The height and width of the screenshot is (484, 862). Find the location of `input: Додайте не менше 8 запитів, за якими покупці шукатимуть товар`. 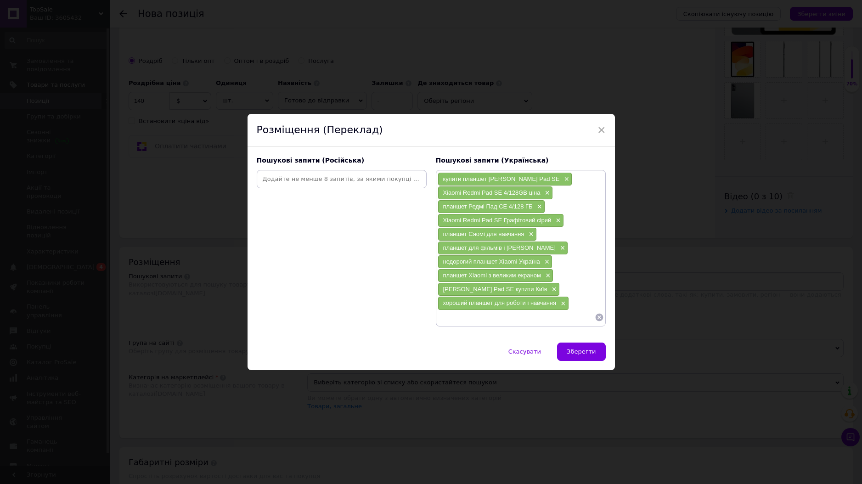

input: Додайте не менше 8 запитів, за якими покупці шукатимуть товар is located at coordinates (341, 179).